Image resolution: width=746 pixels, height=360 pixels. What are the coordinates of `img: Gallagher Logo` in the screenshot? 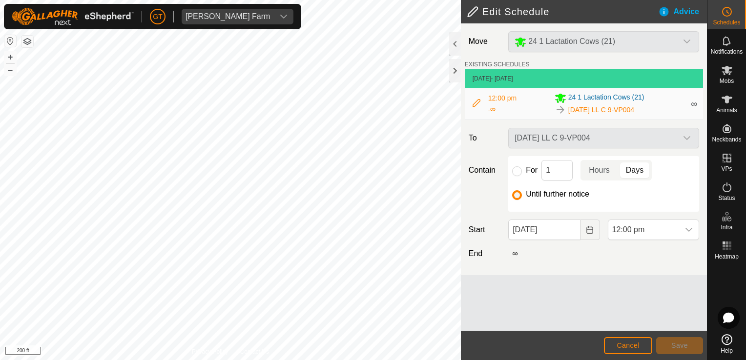 It's located at (73, 17).